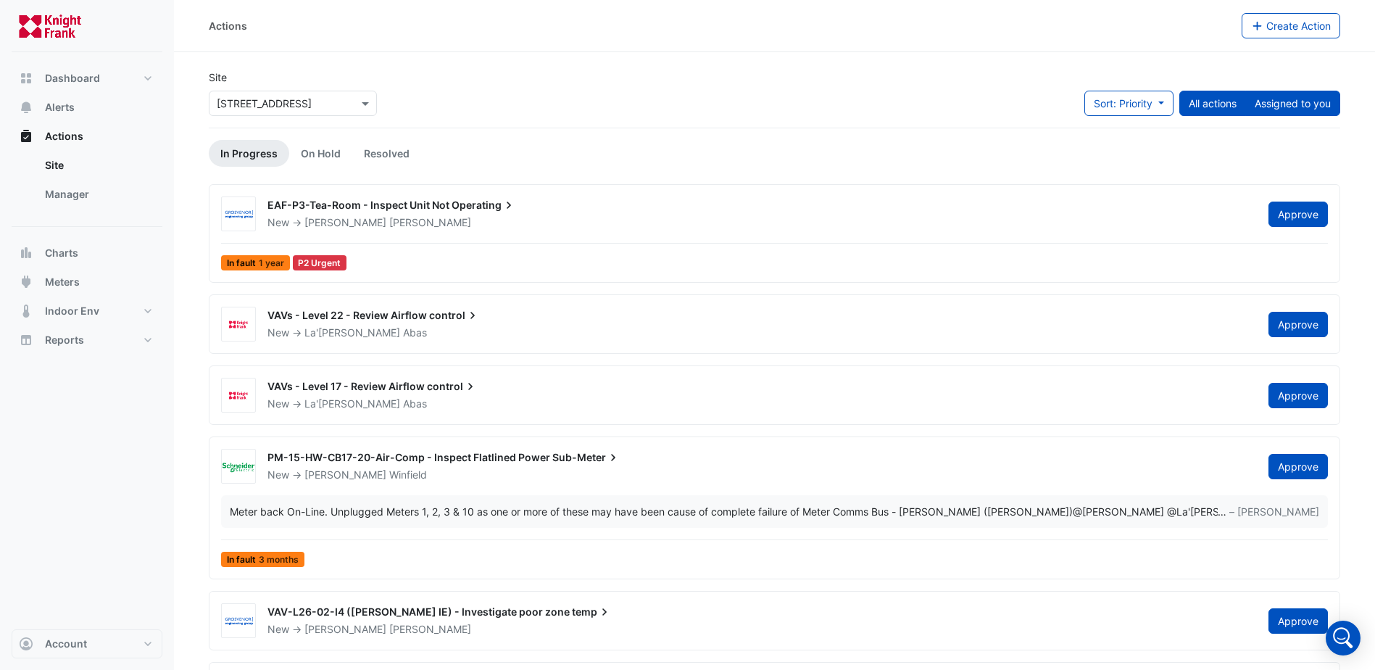  What do you see at coordinates (64, 136) in the screenshot?
I see `span: Actions` at bounding box center [64, 136].